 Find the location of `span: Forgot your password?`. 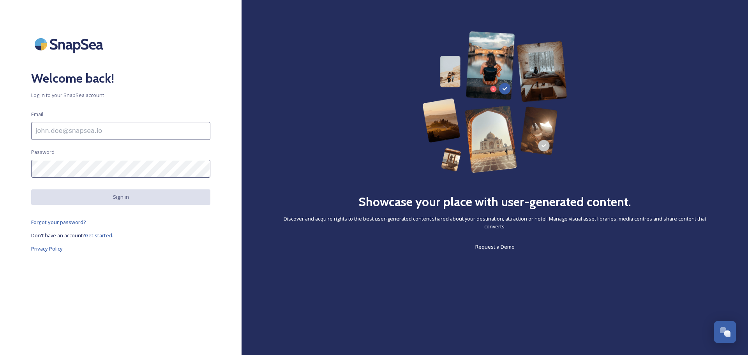

span: Forgot your password? is located at coordinates (58, 222).